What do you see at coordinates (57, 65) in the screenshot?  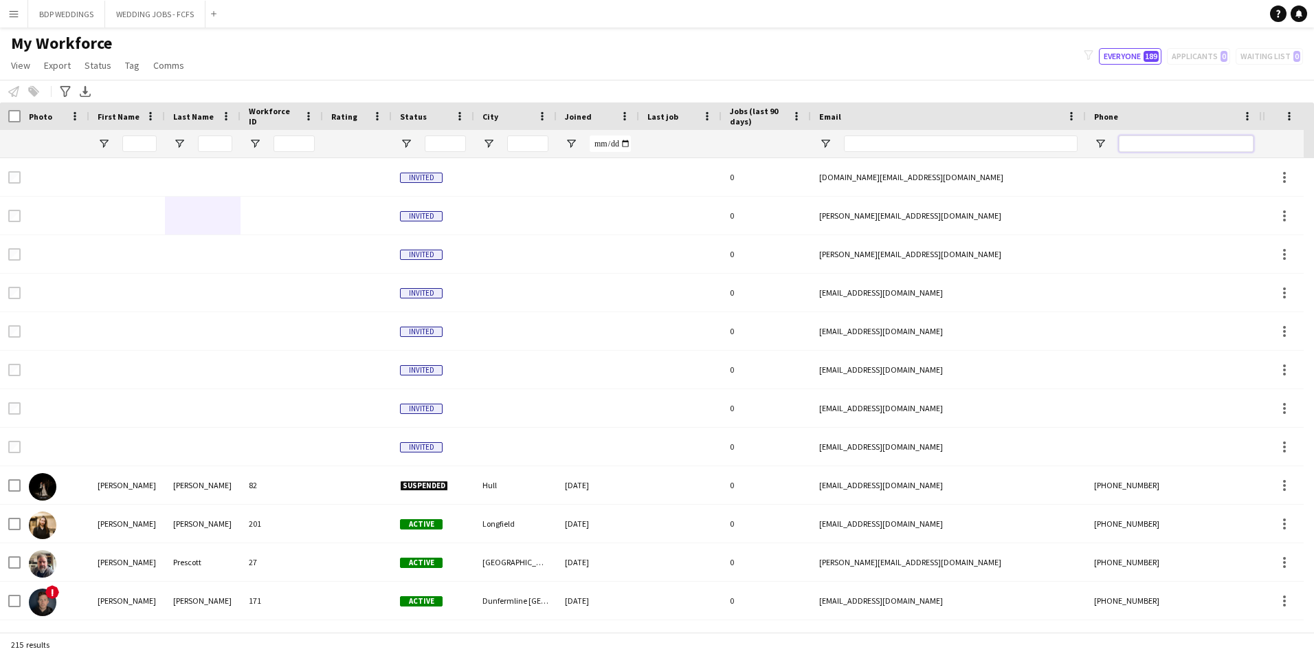 I see `a: Export` at bounding box center [57, 65].